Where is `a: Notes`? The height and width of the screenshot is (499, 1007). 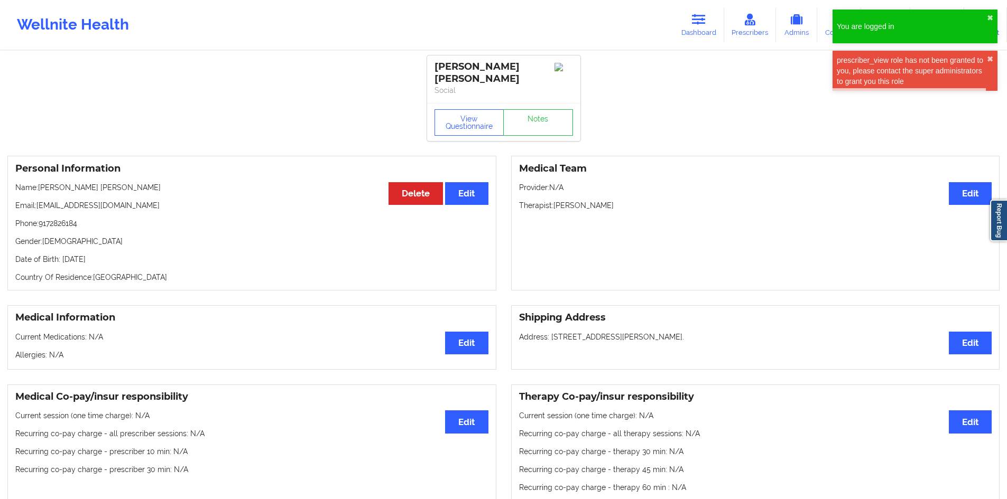
a: Notes is located at coordinates (538, 123).